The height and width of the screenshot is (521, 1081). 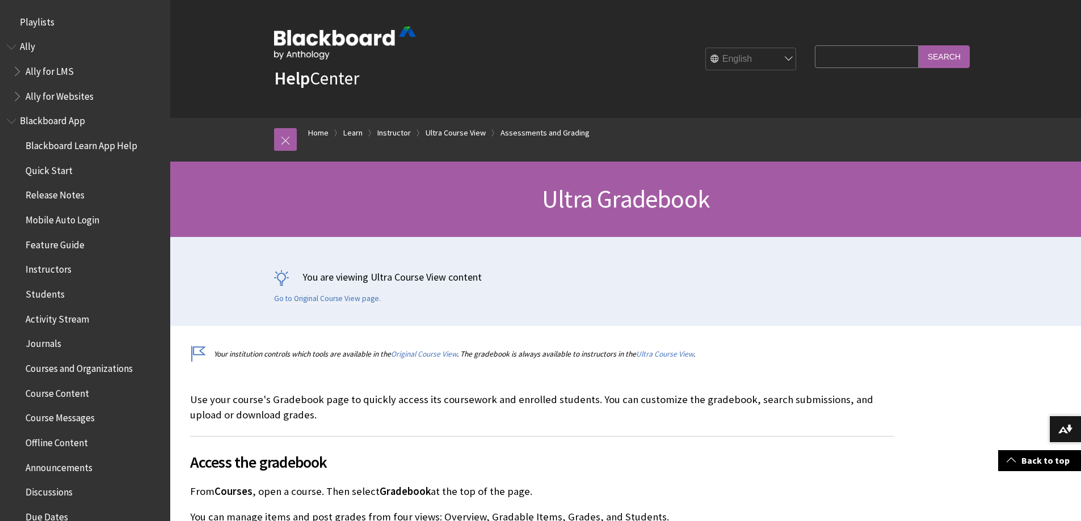 I want to click on a: Back to top, so click(x=1040, y=461).